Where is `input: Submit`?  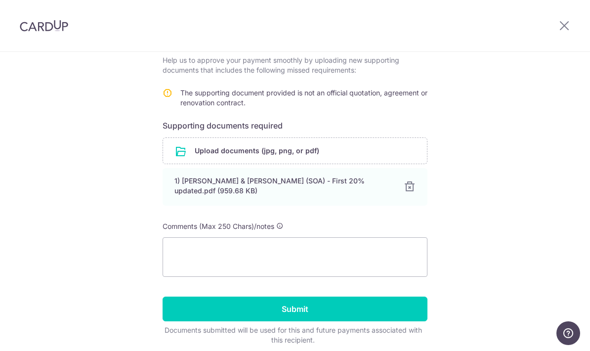 input: Submit is located at coordinates (295, 309).